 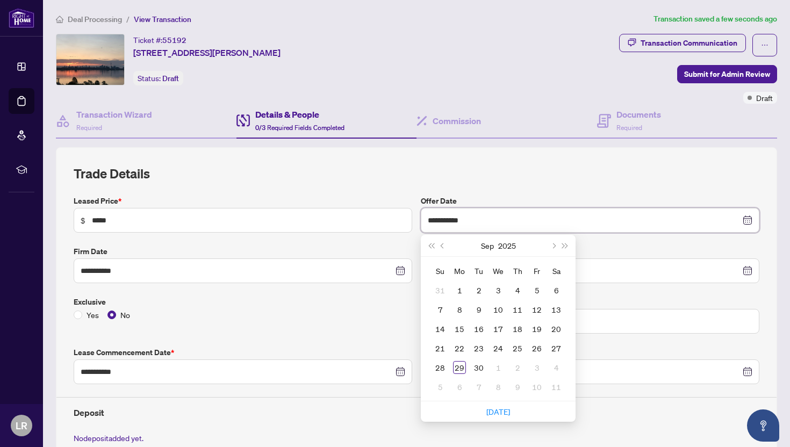 What do you see at coordinates (556, 290) in the screenshot?
I see `td: 2025-09-06` at bounding box center [556, 290].